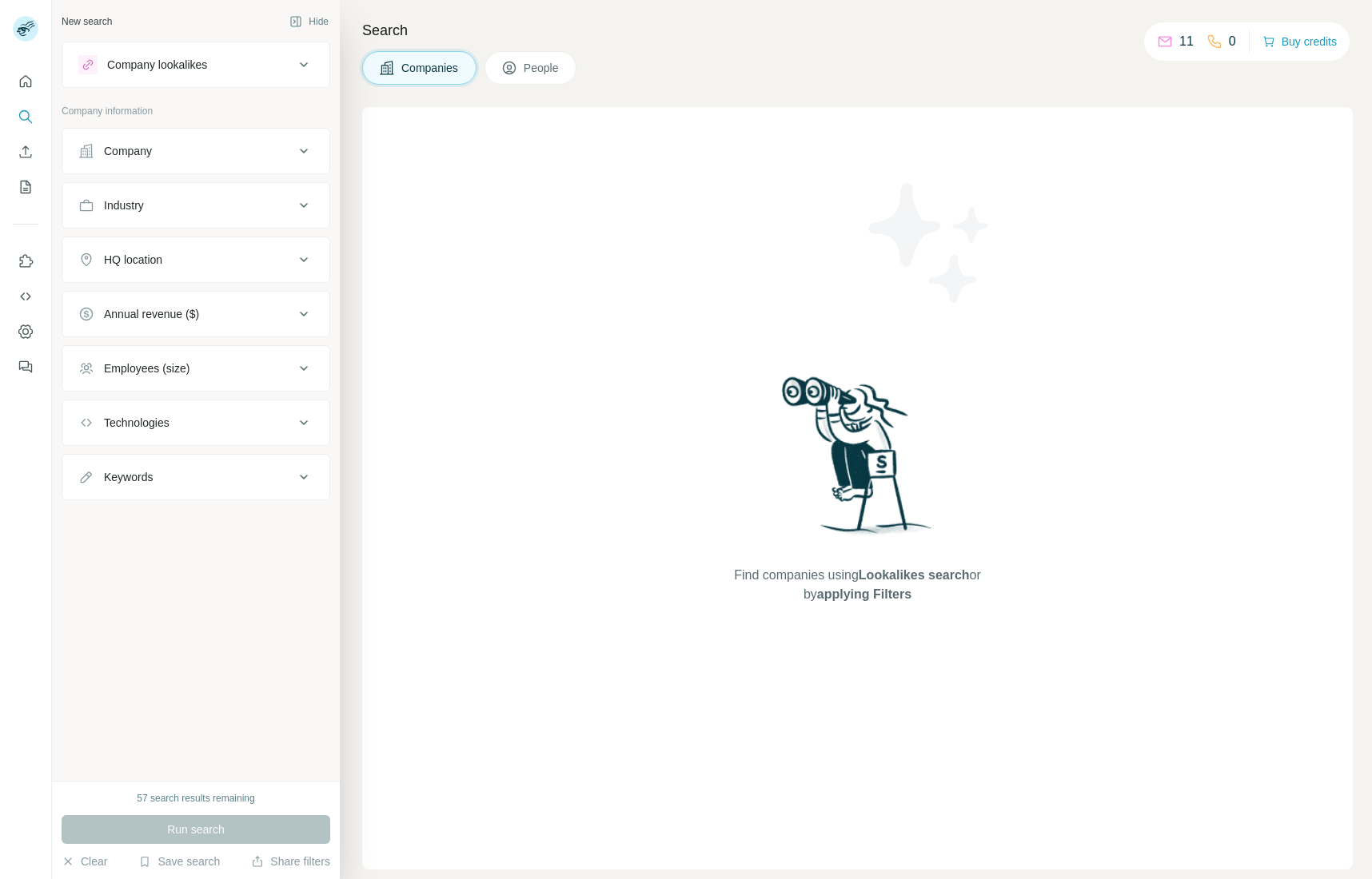 This screenshot has height=879, width=1372. What do you see at coordinates (1232, 41) in the screenshot?
I see `p: 0` at bounding box center [1232, 41].